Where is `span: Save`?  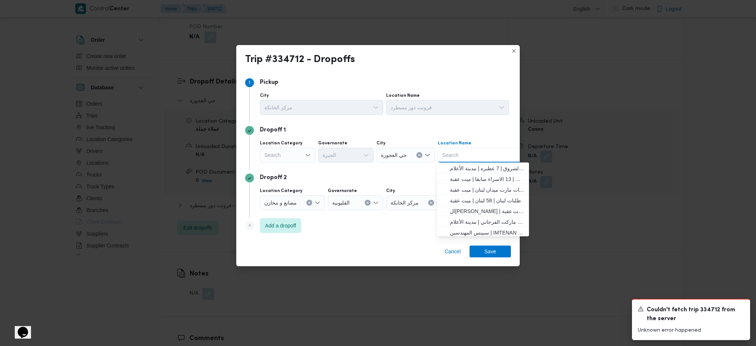
span: Save is located at coordinates (491, 252).